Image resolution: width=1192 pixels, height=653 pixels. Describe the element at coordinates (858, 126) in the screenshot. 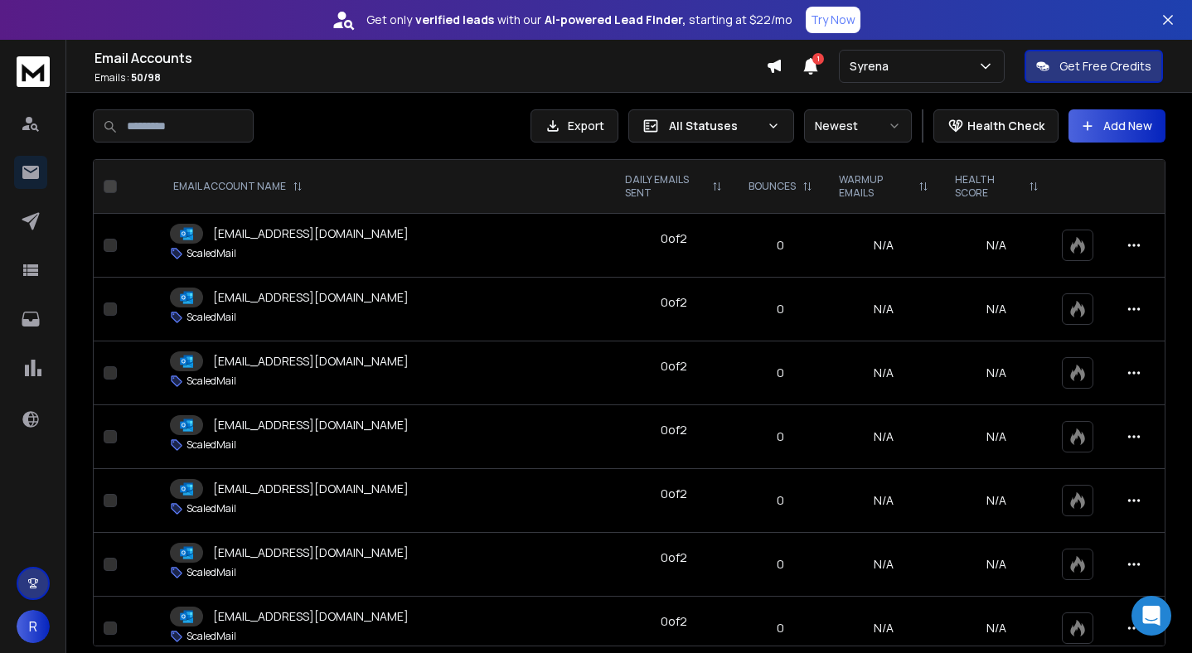

I see `button: Newest` at that location.